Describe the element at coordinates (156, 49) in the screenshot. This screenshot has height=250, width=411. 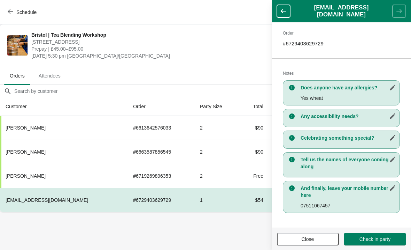
I see `span: Prepay | £45.00–£95.00` at that location.